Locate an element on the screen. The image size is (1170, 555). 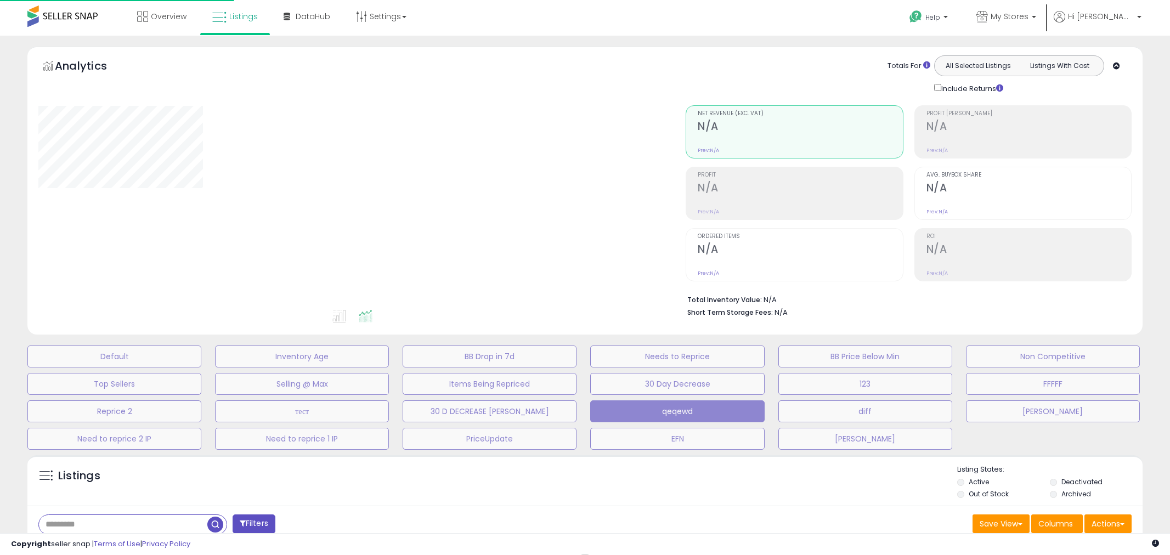
span: My Stores is located at coordinates (1009, 16).